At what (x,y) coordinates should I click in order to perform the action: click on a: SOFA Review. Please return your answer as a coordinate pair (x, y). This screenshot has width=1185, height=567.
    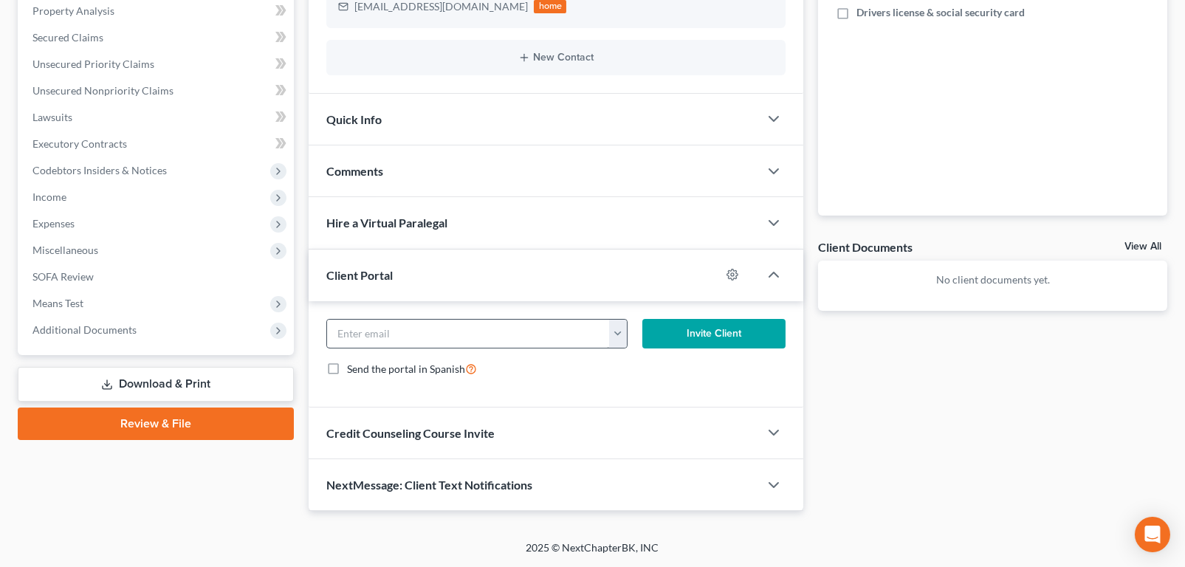
    Looking at the image, I should click on (157, 277).